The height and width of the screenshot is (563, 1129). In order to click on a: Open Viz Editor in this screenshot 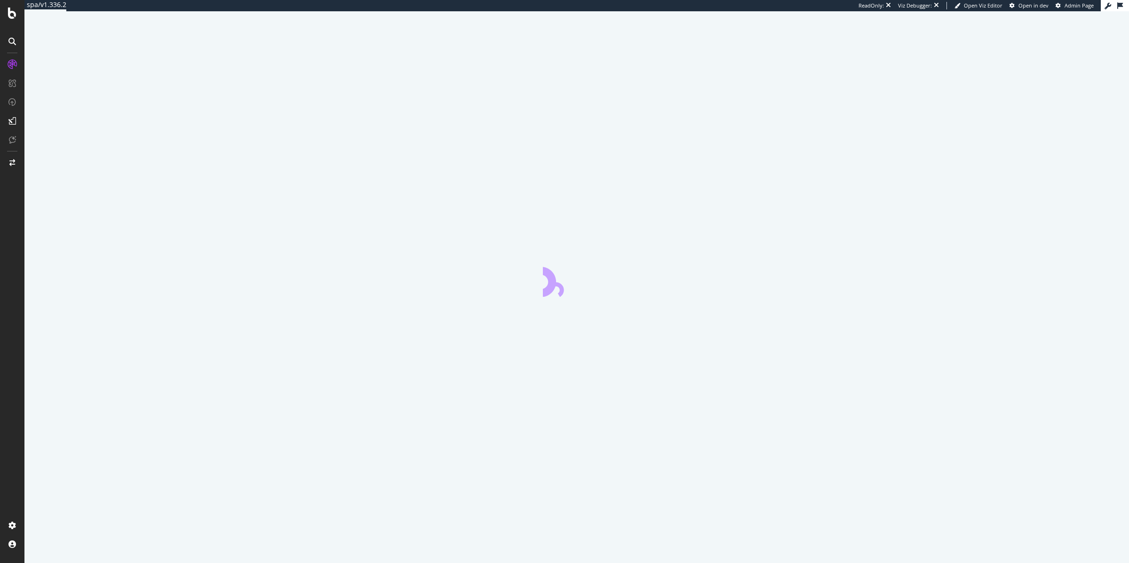, I will do `click(978, 6)`.